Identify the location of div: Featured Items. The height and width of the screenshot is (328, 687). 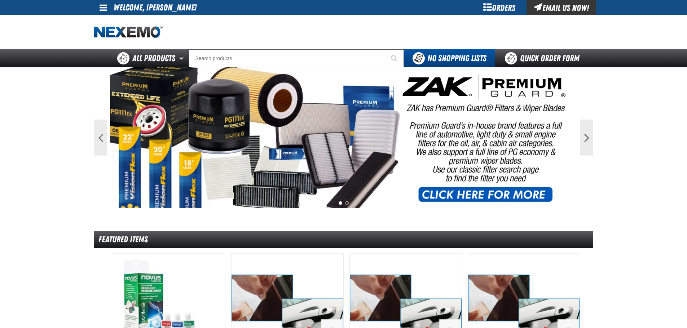
(344, 240).